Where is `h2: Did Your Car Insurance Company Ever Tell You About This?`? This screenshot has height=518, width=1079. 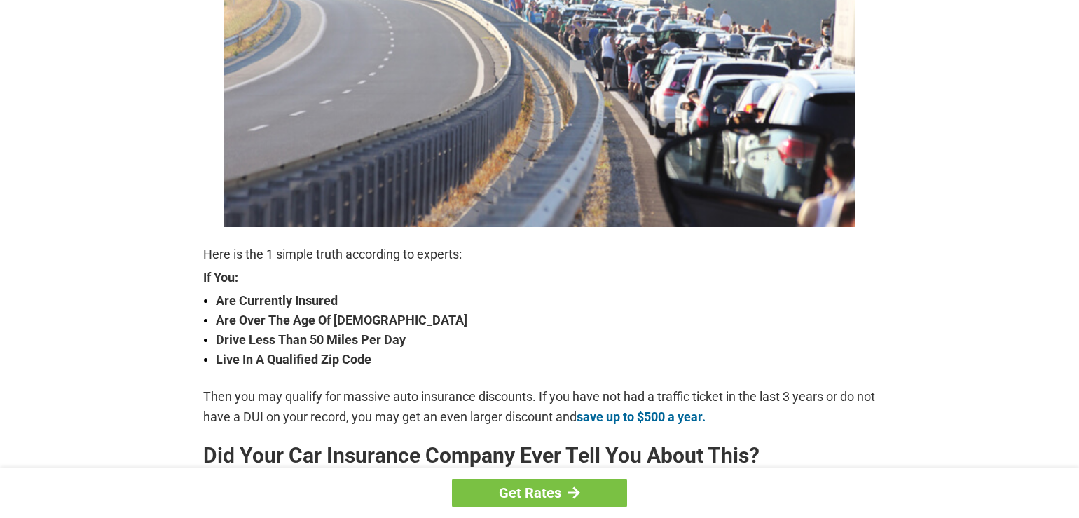 h2: Did Your Car Insurance Company Ever Tell You About This? is located at coordinates (539, 455).